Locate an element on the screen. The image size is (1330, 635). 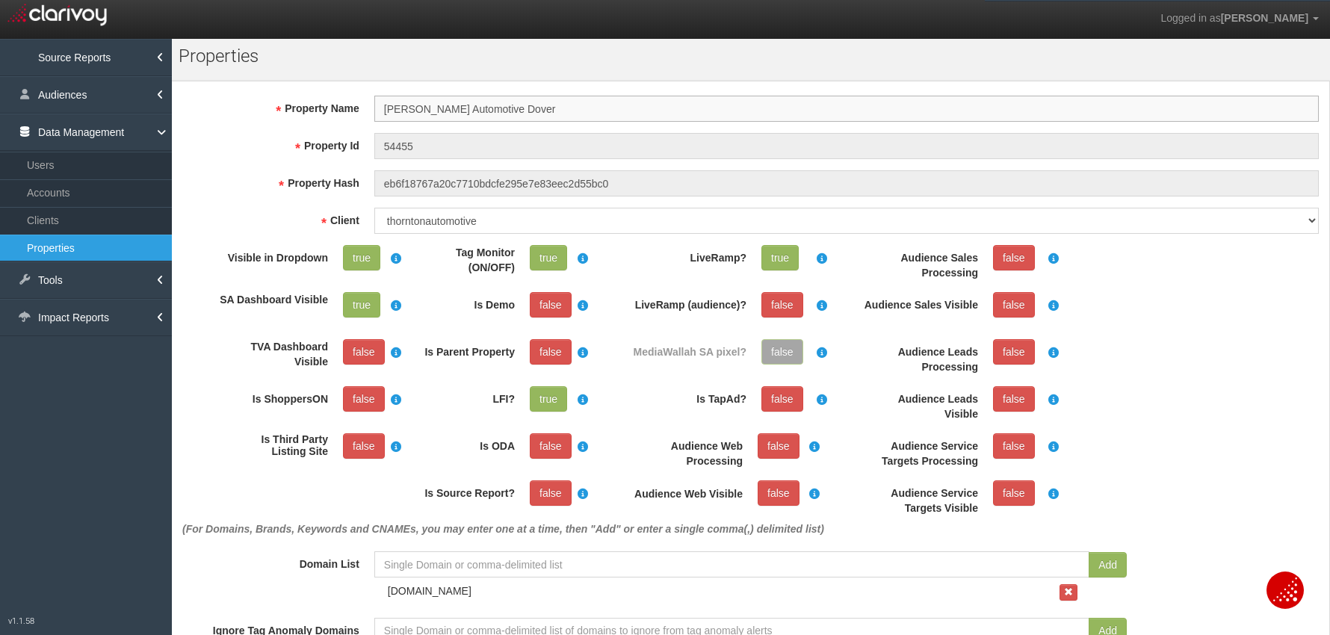
span: Logged in as is located at coordinates (1190, 18).